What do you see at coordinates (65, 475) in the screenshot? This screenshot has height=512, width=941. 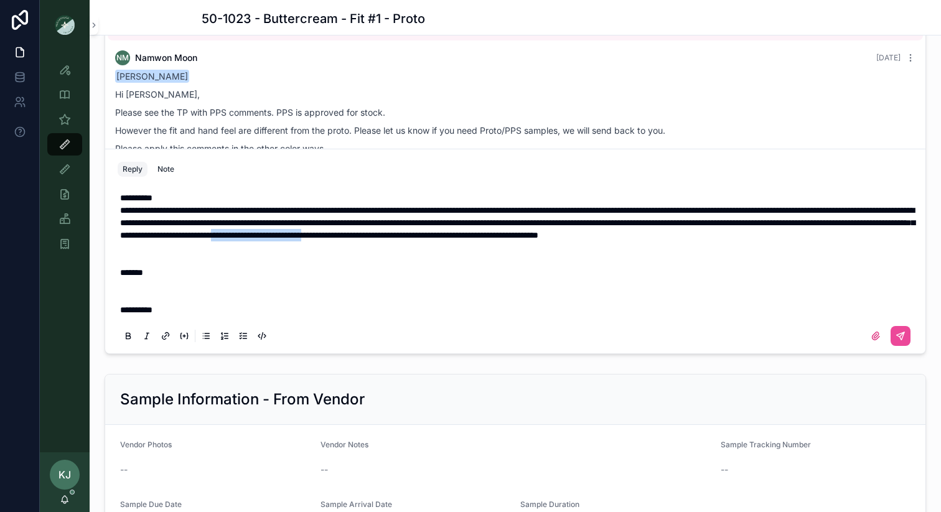 I see `span: KJ` at bounding box center [65, 475].